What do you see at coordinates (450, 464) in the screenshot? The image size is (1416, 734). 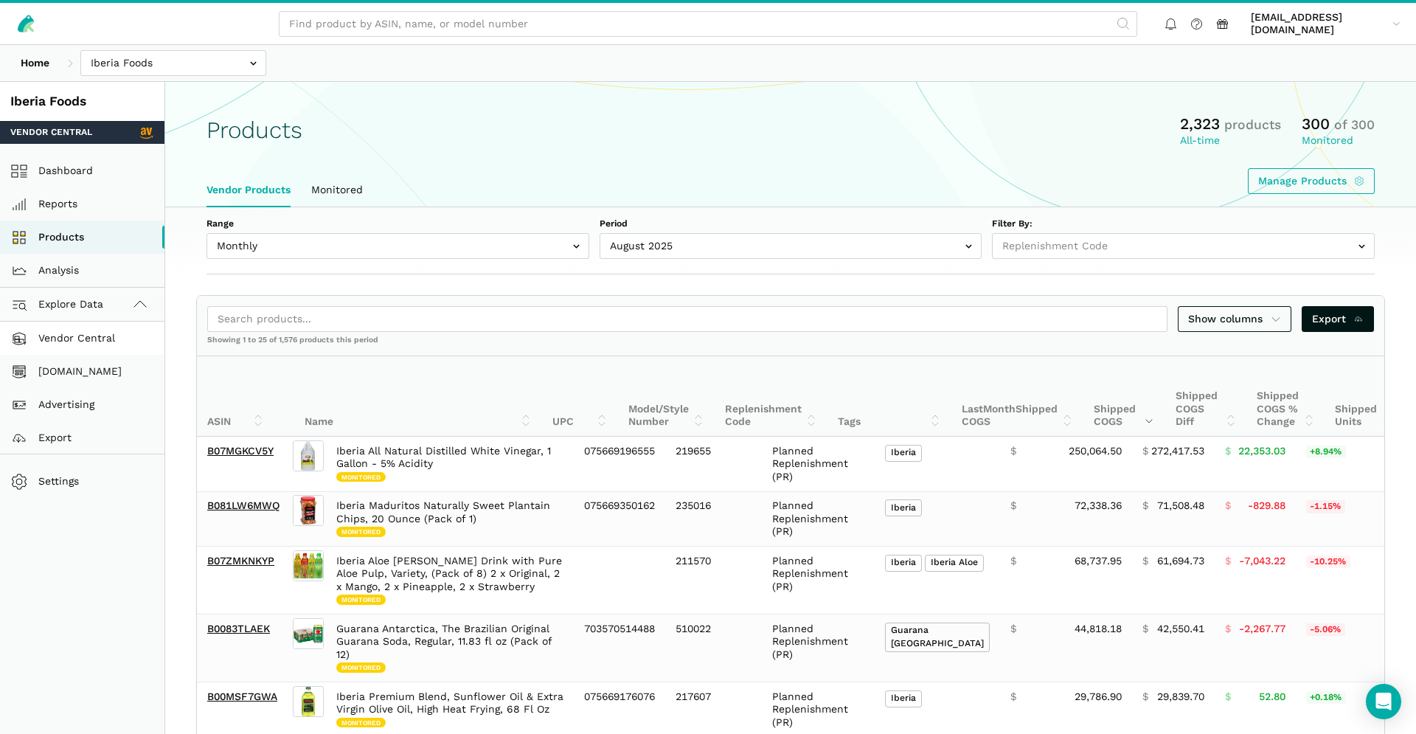 I see `td: Iberia All Natural Distilled White Vinegar, 1 Gallon - 5% Acidity` at bounding box center [450, 464].